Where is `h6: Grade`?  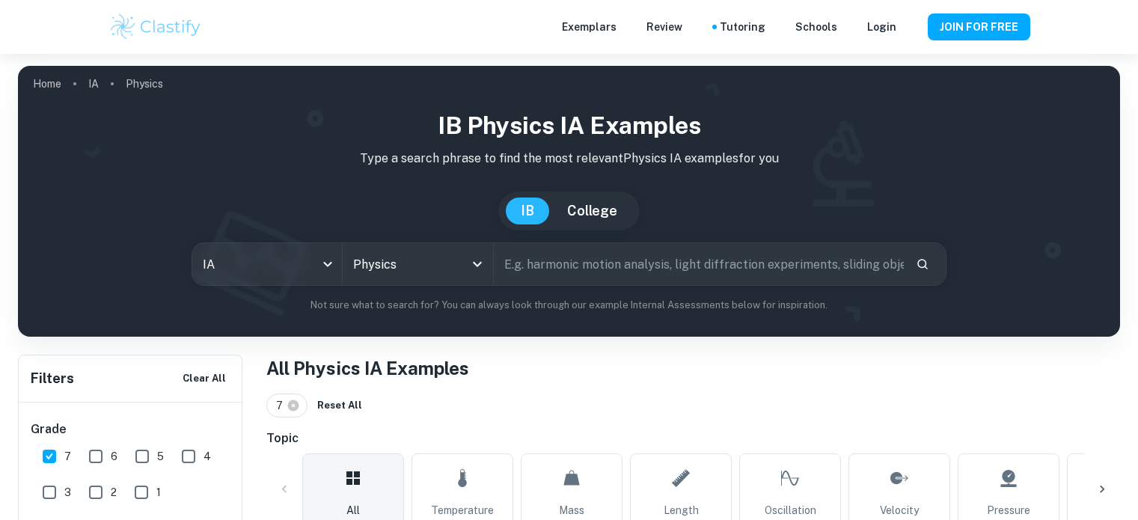
h6: Grade is located at coordinates (131, 429).